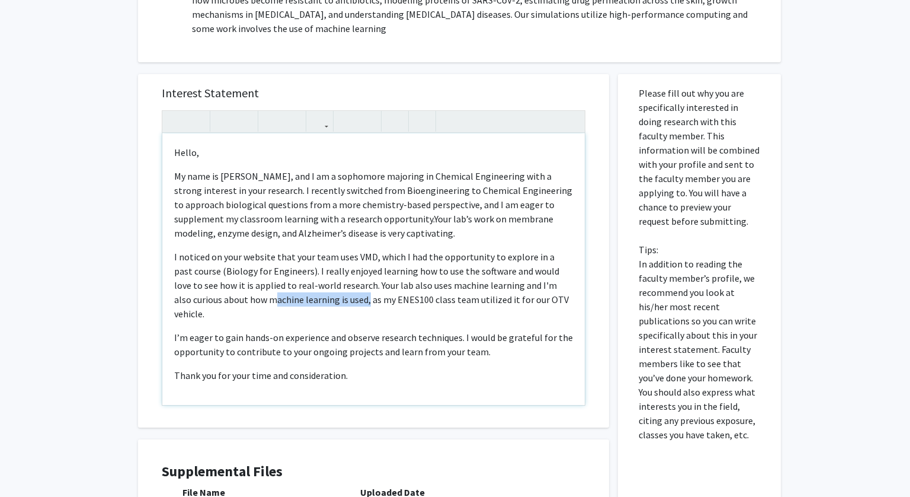 This screenshot has width=910, height=497. Describe the element at coordinates (196, 121) in the screenshot. I see `button: Redo (Ctrl + Y)` at that location.